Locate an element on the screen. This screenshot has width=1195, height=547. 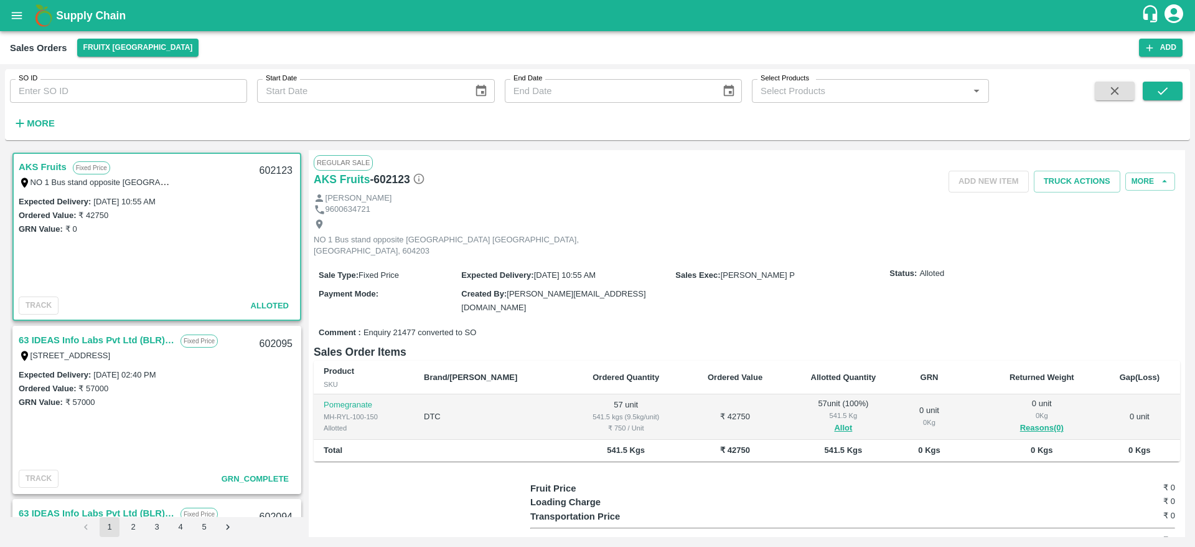
button: Reasons(0) is located at coordinates (1042, 428).